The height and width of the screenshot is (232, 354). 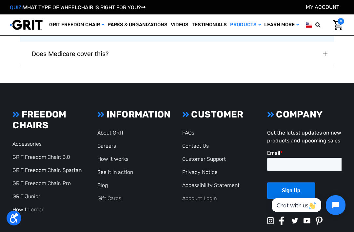 What do you see at coordinates (211, 185) in the screenshot?
I see `a: Accessibility Statement` at bounding box center [211, 185].